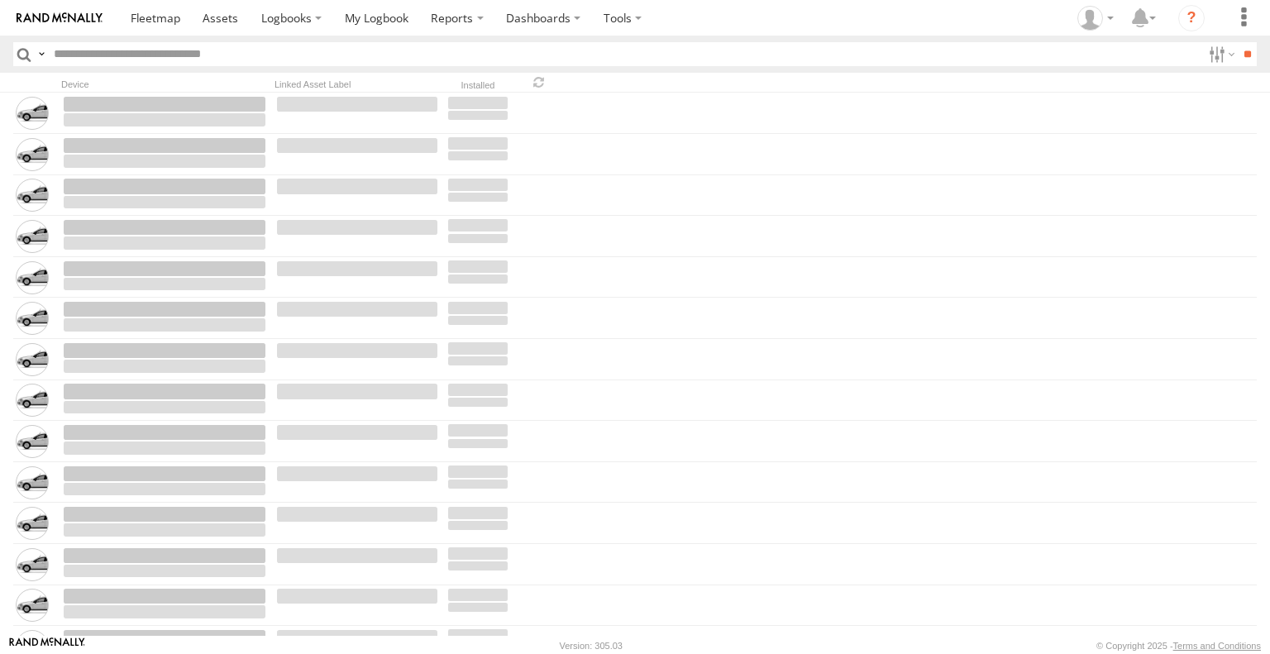 This screenshot has width=1270, height=654. Describe the element at coordinates (357, 84) in the screenshot. I see `div: Linked Asset Label` at that location.